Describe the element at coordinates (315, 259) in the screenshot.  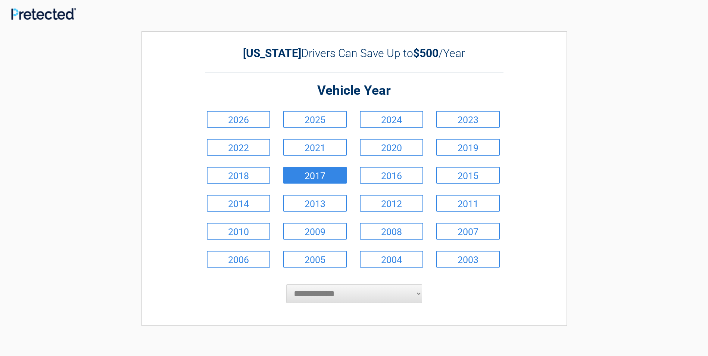
I see `a: 2005` at that location.